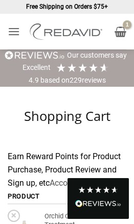 Image resolution: width=134 pixels, height=224 pixels. Describe the element at coordinates (85, 183) in the screenshot. I see `a: Account Dashboard` at that location.